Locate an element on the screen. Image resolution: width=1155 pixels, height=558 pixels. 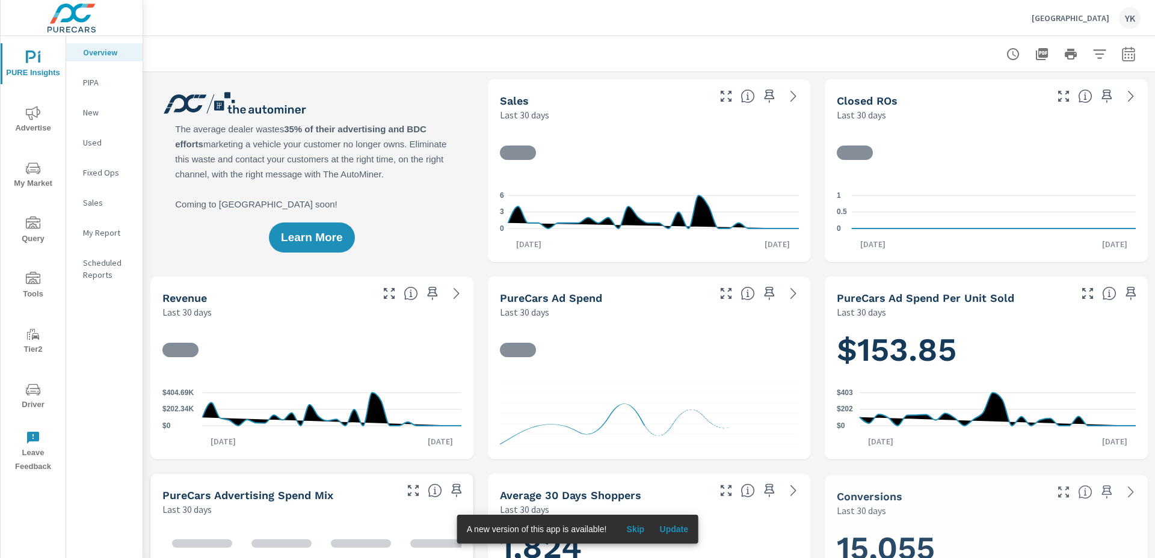
p: Scheduled Reports is located at coordinates (108, 269).